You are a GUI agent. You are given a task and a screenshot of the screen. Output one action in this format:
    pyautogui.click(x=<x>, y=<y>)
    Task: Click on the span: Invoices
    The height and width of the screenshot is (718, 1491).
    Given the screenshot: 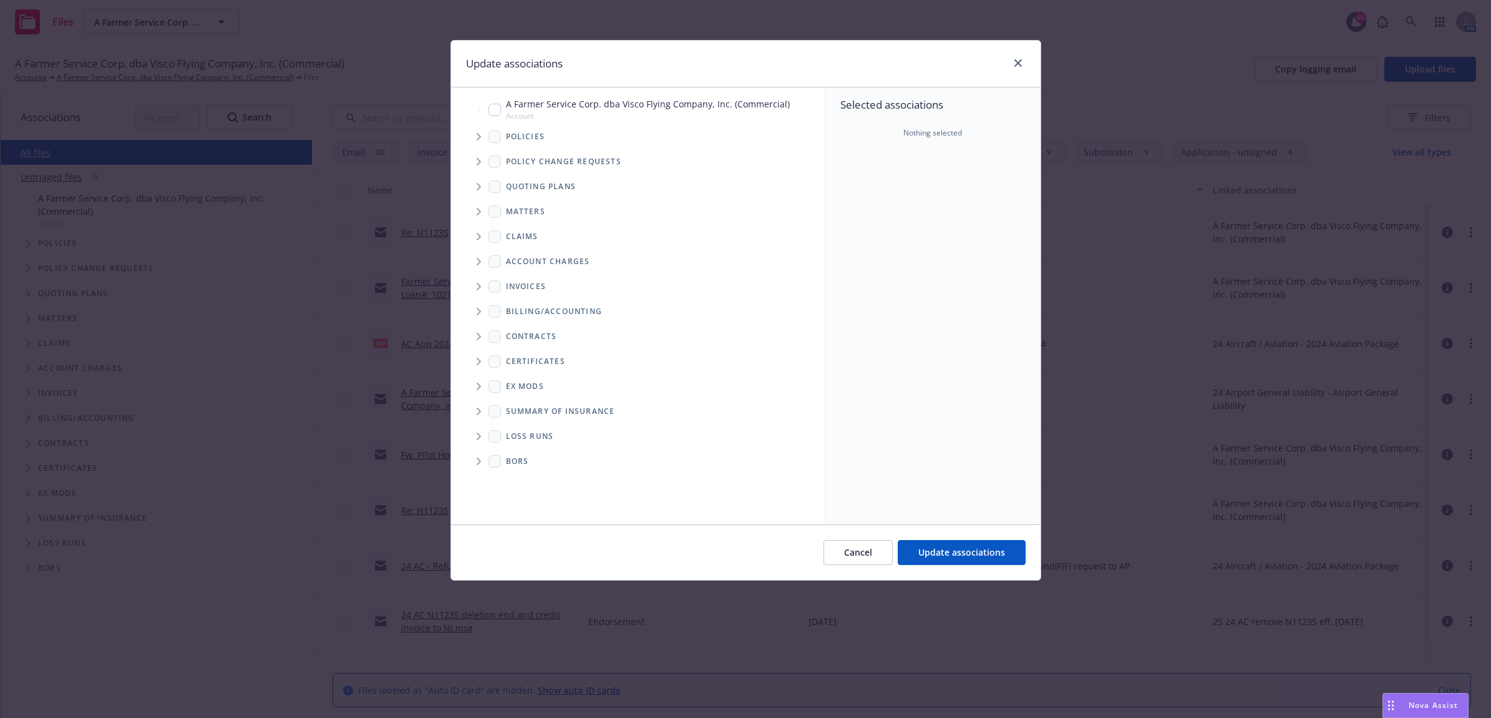 What is the action you would take?
    pyautogui.click(x=526, y=286)
    